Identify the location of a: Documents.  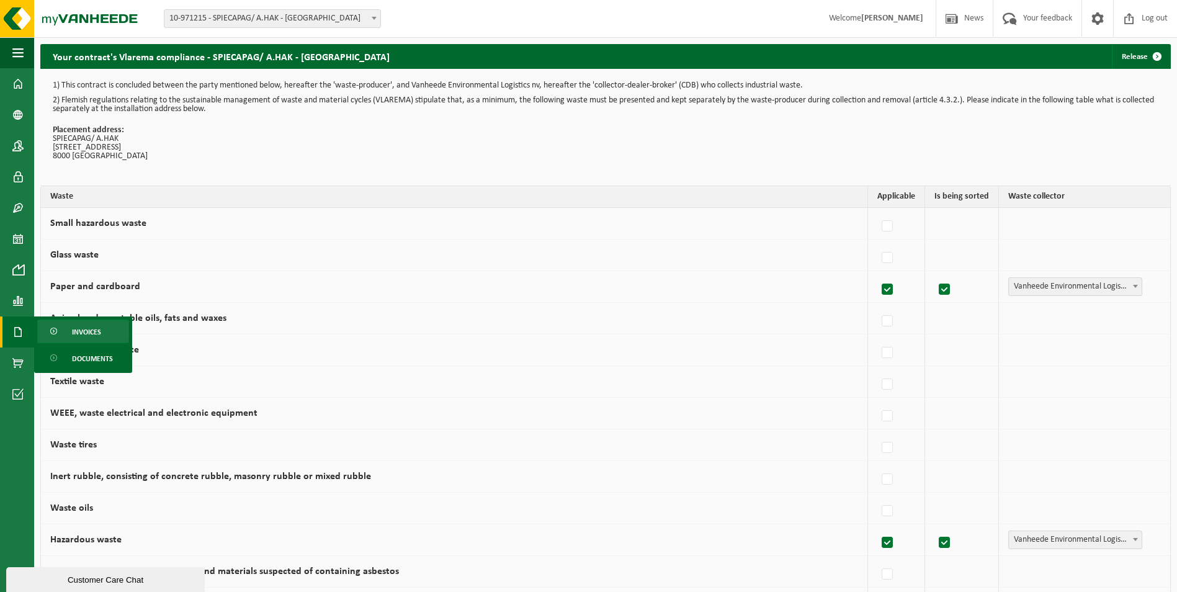
(83, 358).